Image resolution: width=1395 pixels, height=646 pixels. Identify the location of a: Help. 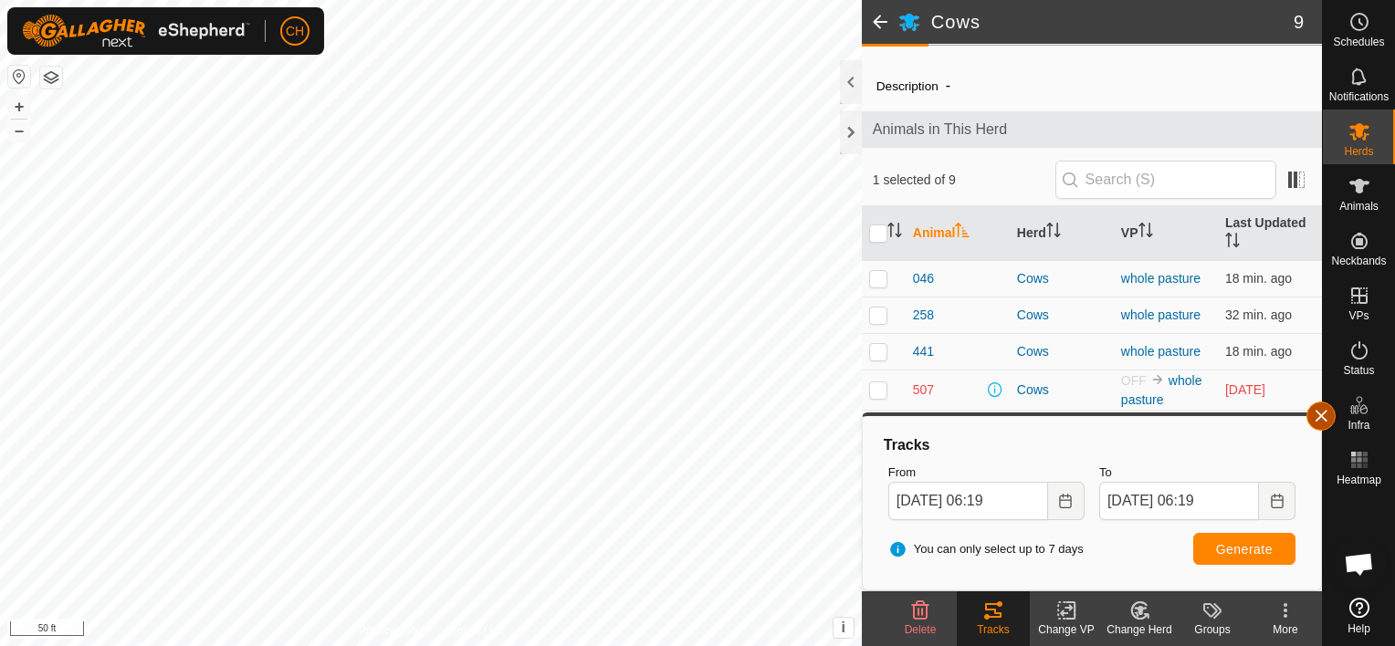
(1358, 616).